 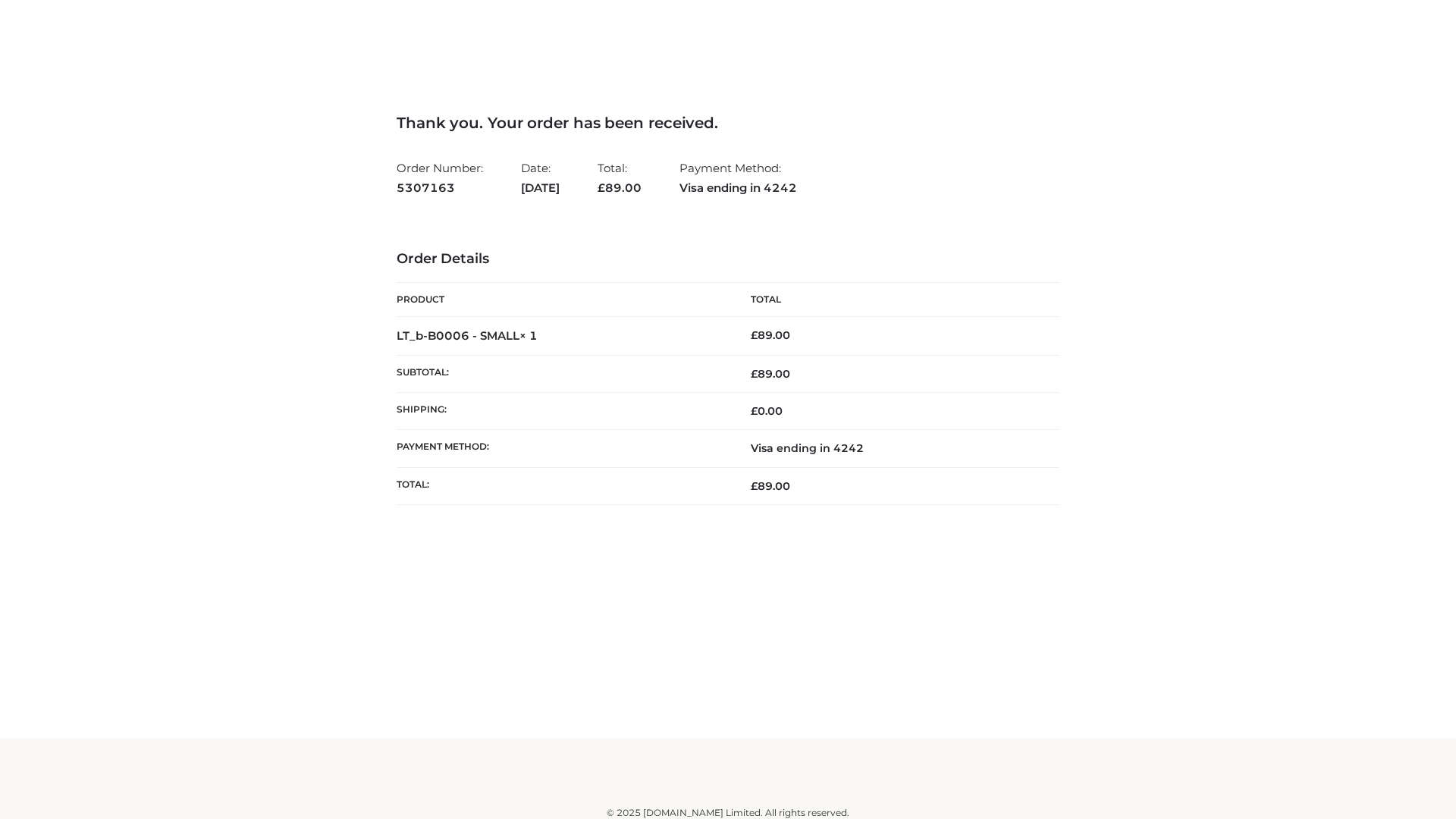 What do you see at coordinates (529, 336) in the screenshot?
I see `strong: × 1` at bounding box center [529, 336].